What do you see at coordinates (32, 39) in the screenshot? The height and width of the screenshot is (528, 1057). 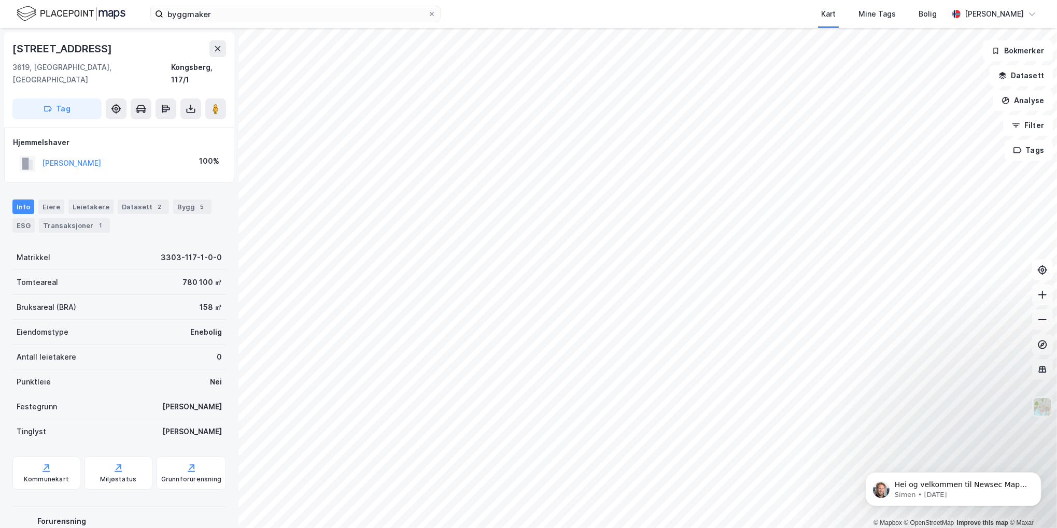 I see `img: Profile image for Simen` at bounding box center [32, 39].